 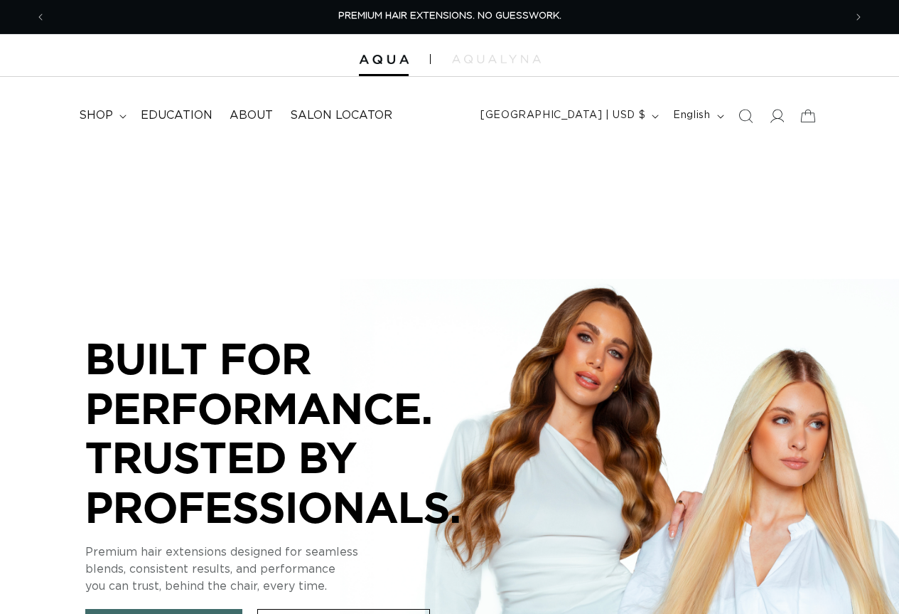 What do you see at coordinates (341, 115) in the screenshot?
I see `a: Salon Locator` at bounding box center [341, 115].